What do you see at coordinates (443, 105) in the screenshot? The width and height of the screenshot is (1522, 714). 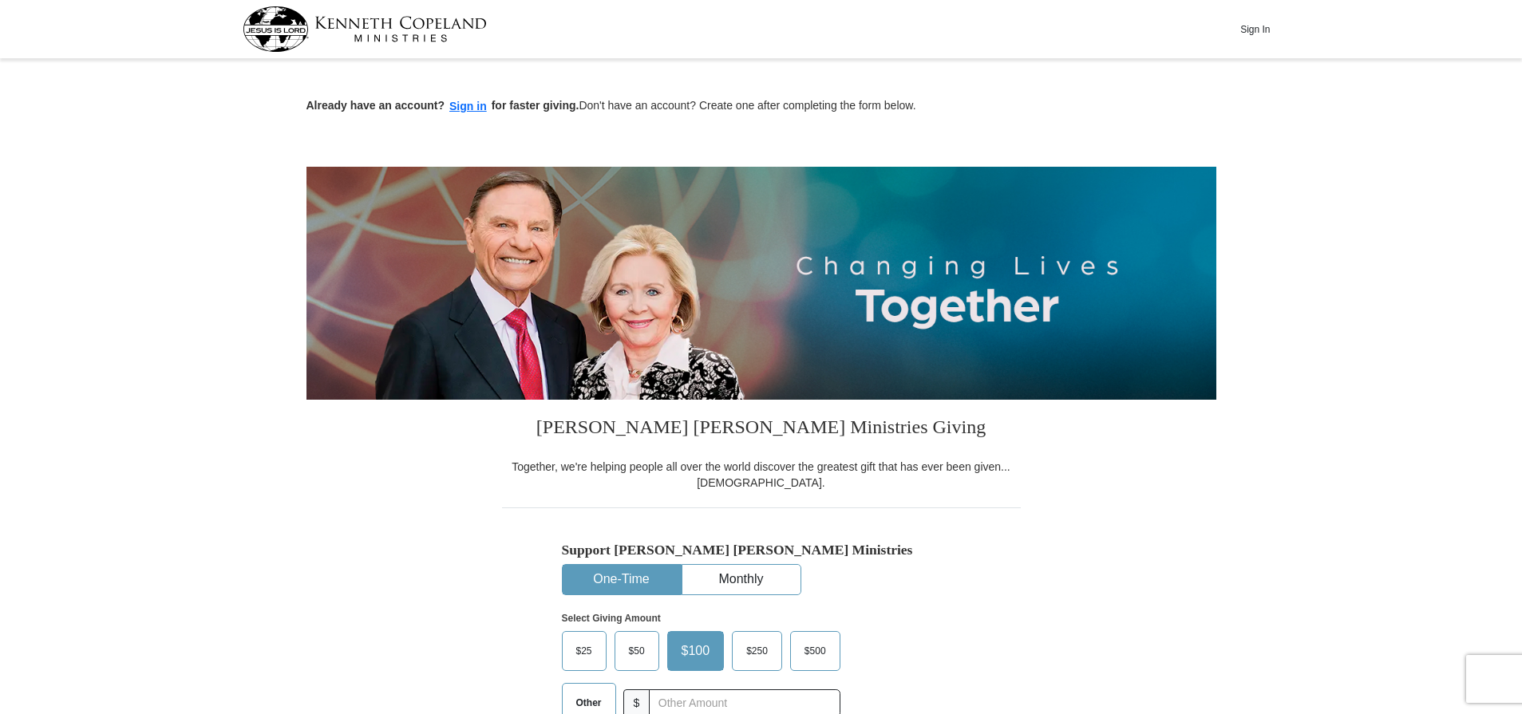 I see `strong: Already have an account? for faster giving.` at bounding box center [443, 105].